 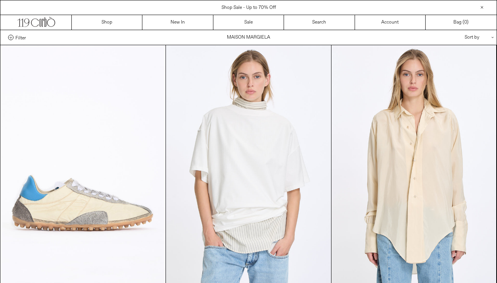 I want to click on span: Filter, so click(x=20, y=37).